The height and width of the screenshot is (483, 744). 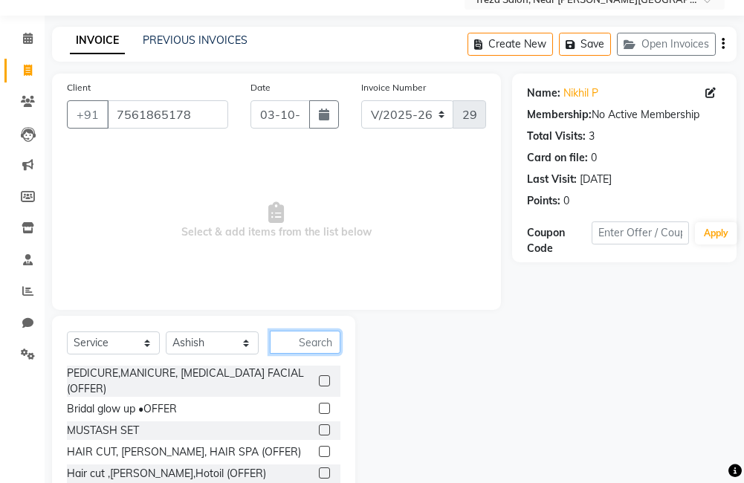 What do you see at coordinates (195, 40) in the screenshot?
I see `a: PREVIOUS INVOICES` at bounding box center [195, 40].